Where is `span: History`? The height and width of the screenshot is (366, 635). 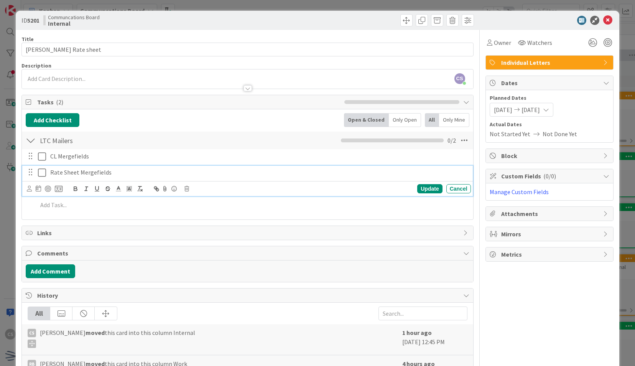
span: History is located at coordinates (248, 295).